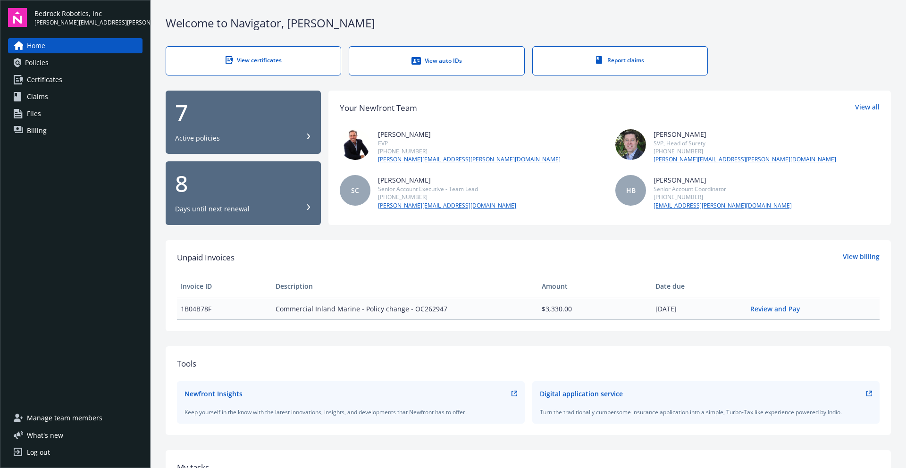 This screenshot has height=468, width=906. Describe the element at coordinates (75, 131) in the screenshot. I see `a: Billing` at that location.